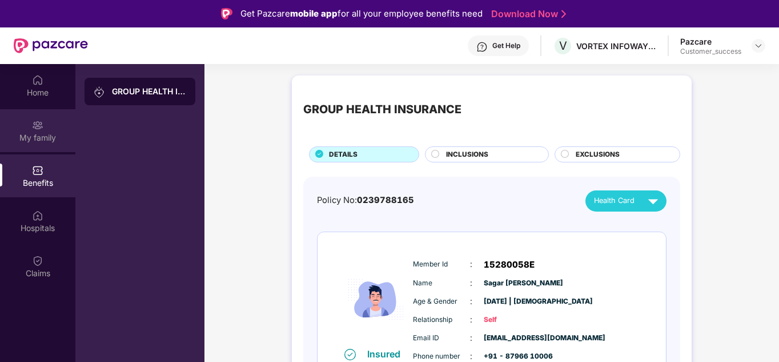 The height and width of the screenshot is (362, 779). I want to click on img: svg+xml;base64,PHN2ZyB4bWxucz0iaHR0cDovL3d3dy53My5vcmcvMjAwMC9zdmciIHdpZHRoPSIxNiIgaGVpZ2h0PSIxNi..., so click(350, 354).